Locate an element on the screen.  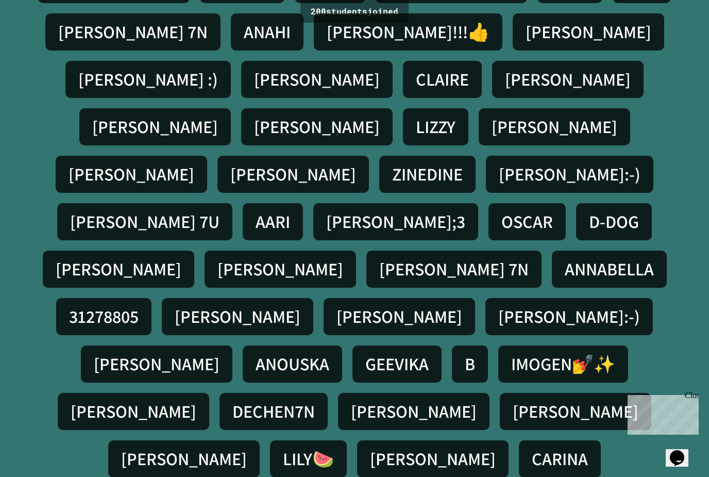
h4: LILY🍉 is located at coordinates (308, 459).